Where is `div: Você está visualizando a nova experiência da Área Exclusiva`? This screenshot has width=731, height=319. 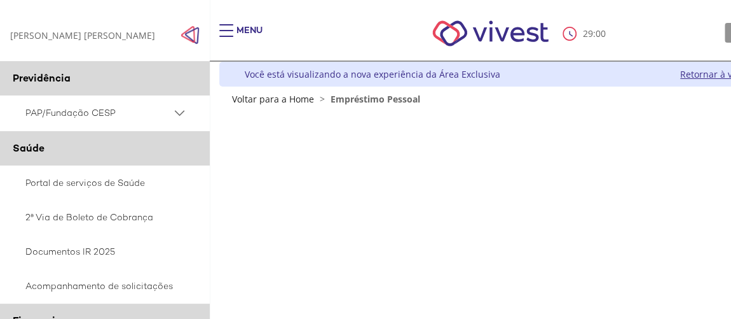 div: Você está visualizando a nova experiência da Área Exclusiva is located at coordinates (373, 74).